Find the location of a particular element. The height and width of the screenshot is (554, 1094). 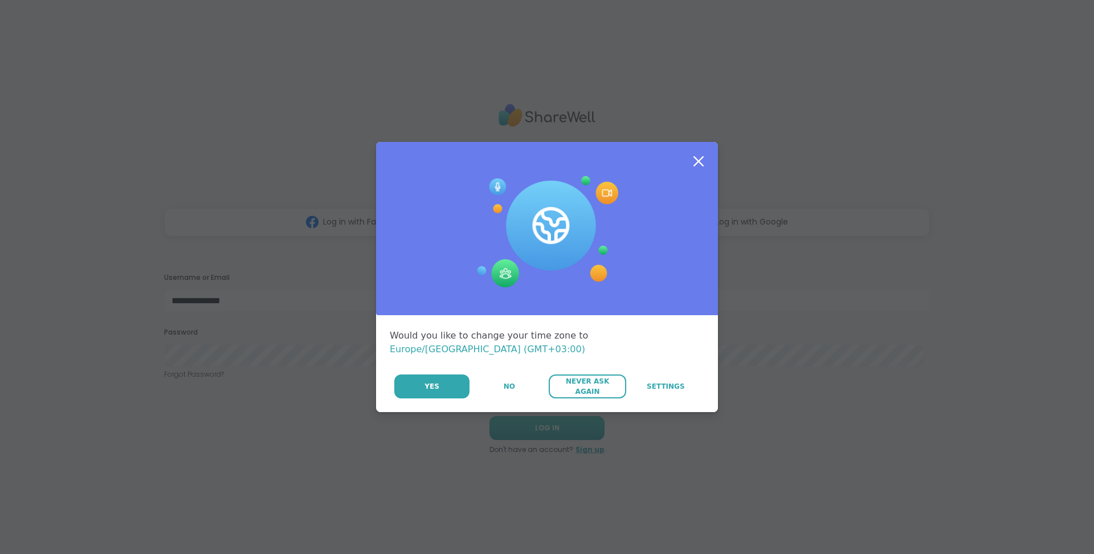

span: No is located at coordinates (509, 386).